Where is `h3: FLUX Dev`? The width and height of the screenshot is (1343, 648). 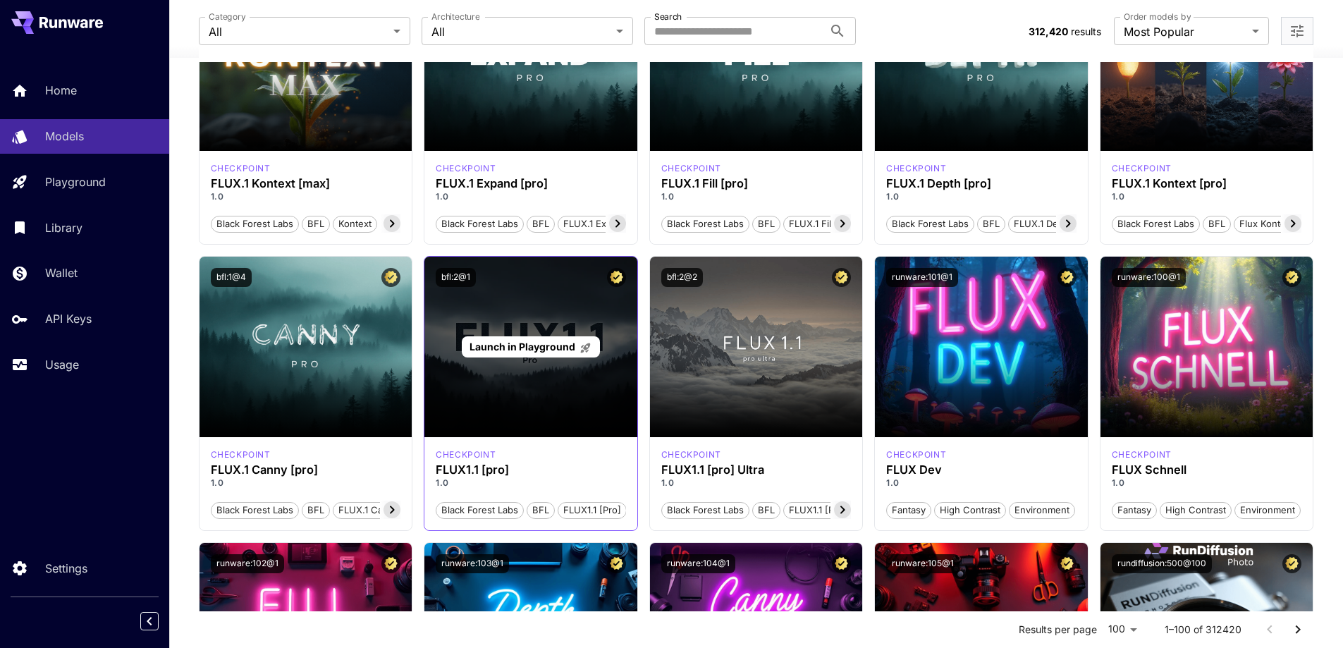 h3: FLUX Dev is located at coordinates (981, 470).